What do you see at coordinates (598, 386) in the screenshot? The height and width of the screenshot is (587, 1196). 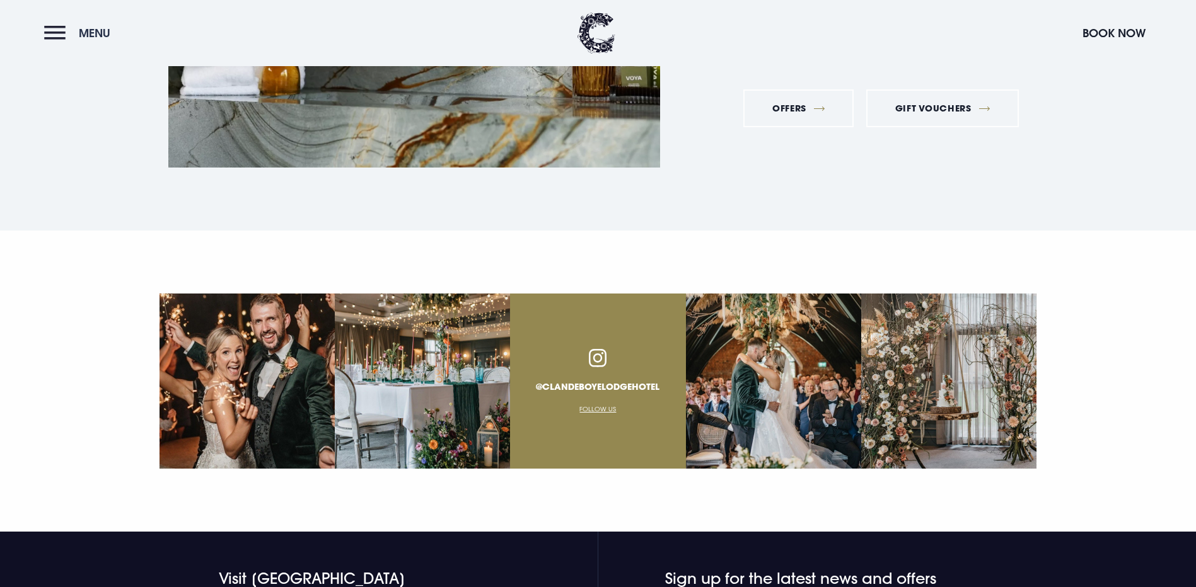 I see `a: @clandeboyelodgehotel` at bounding box center [598, 386].